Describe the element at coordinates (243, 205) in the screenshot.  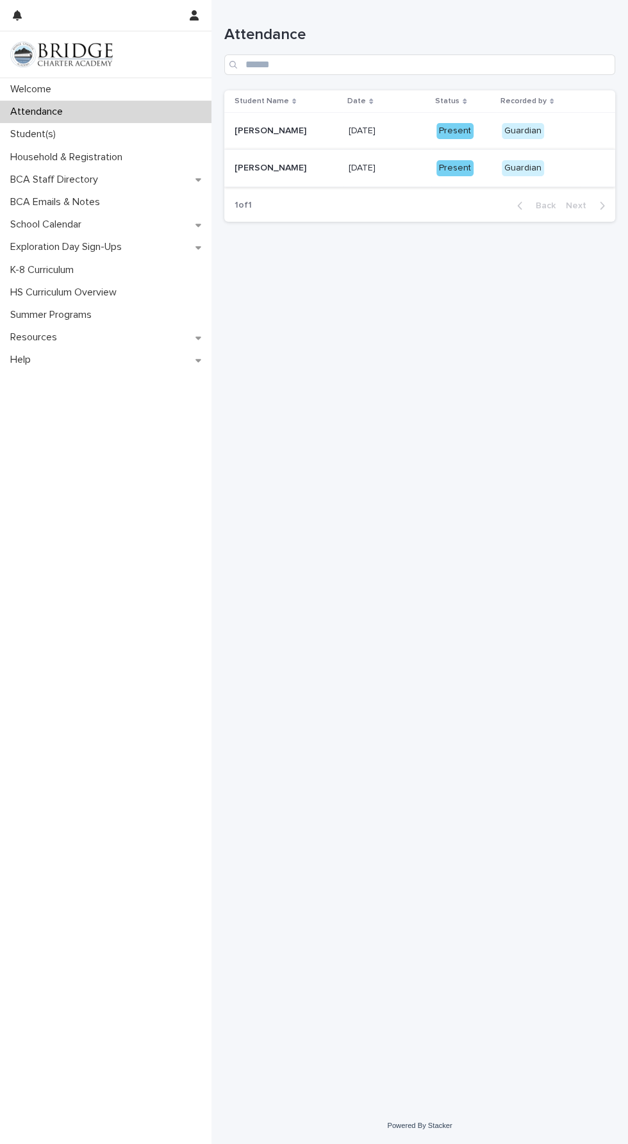
I see `p: 1 of 1` at that location.